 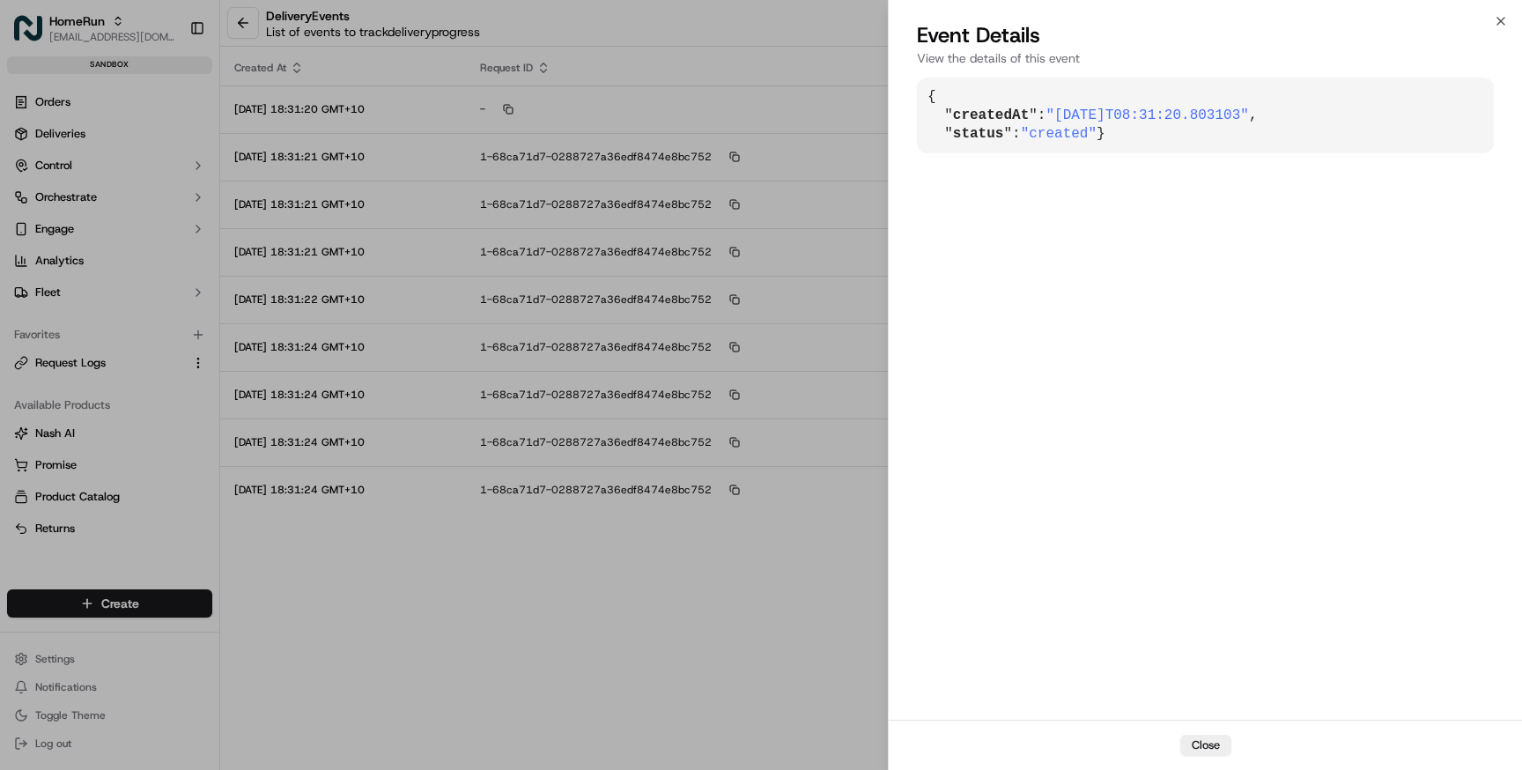 I want to click on button: Close, so click(x=1206, y=745).